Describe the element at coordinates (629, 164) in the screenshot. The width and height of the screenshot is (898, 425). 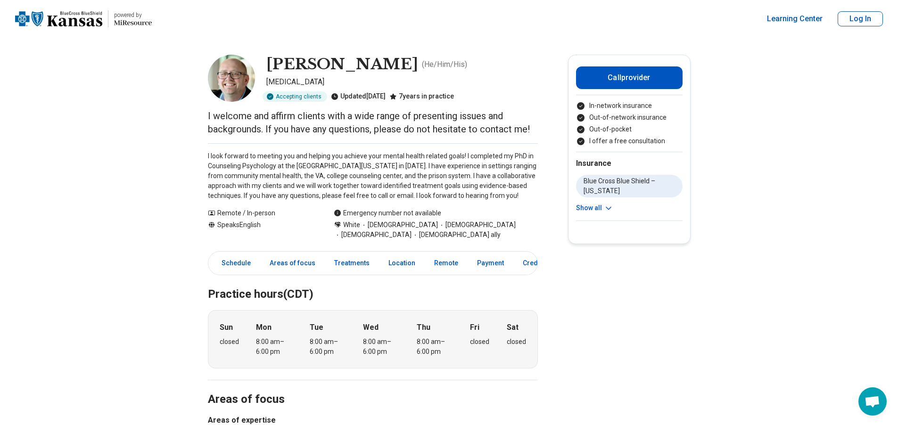
I see `h2: Insurance` at that location.